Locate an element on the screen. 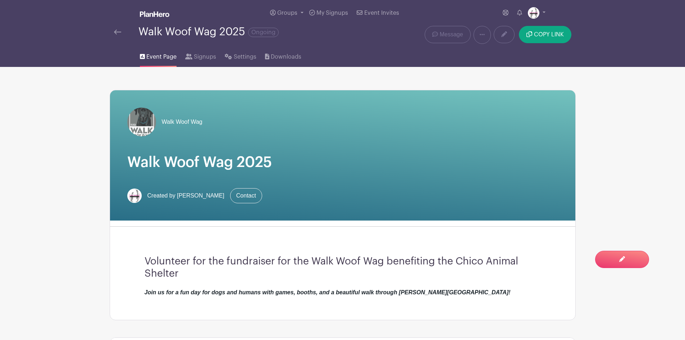  a: Downloads is located at coordinates (283, 55).